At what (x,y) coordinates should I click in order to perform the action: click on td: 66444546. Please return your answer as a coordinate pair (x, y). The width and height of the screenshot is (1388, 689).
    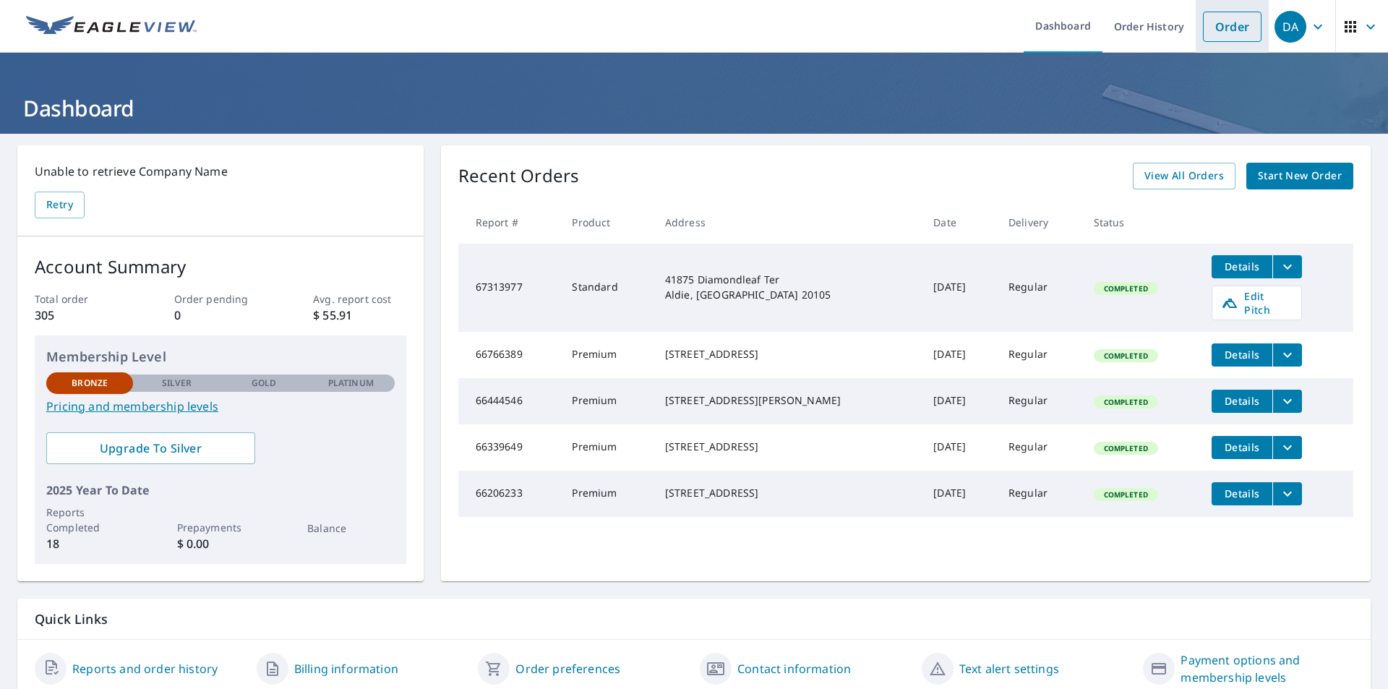
    Looking at the image, I should click on (509, 401).